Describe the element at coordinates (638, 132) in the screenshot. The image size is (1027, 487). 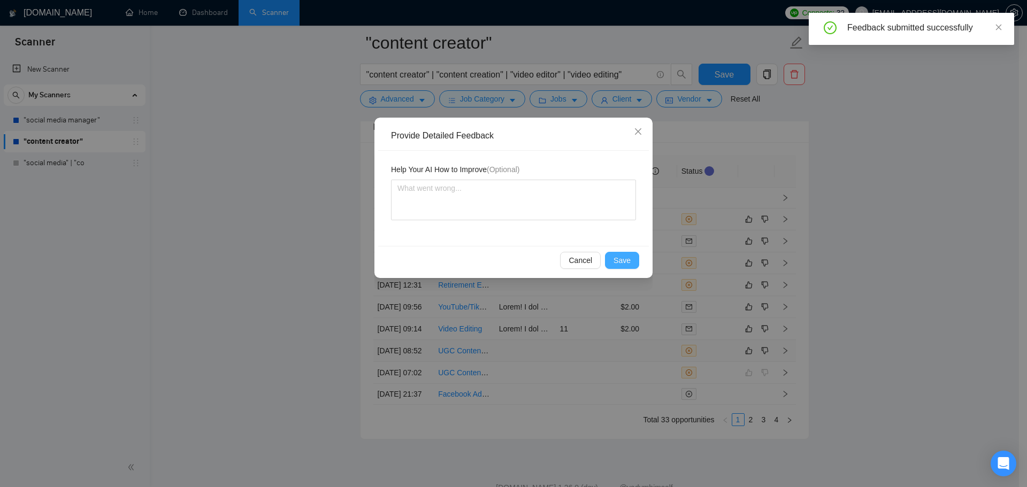
I see `button: Close` at that location.